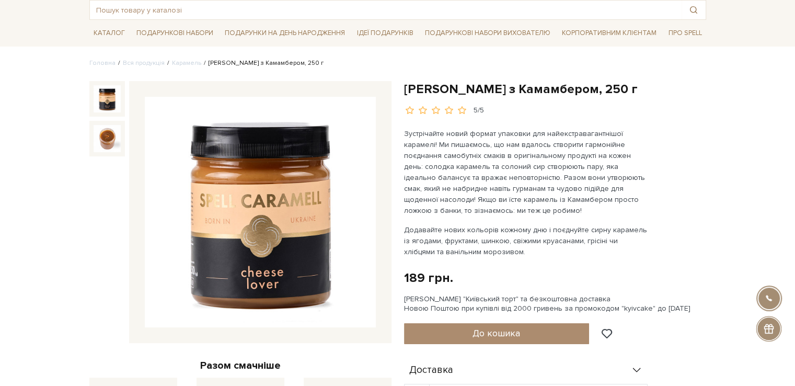 This screenshot has height=386, width=795. What do you see at coordinates (429, 278) in the screenshot?
I see `div: 189 грн.` at bounding box center [429, 278].